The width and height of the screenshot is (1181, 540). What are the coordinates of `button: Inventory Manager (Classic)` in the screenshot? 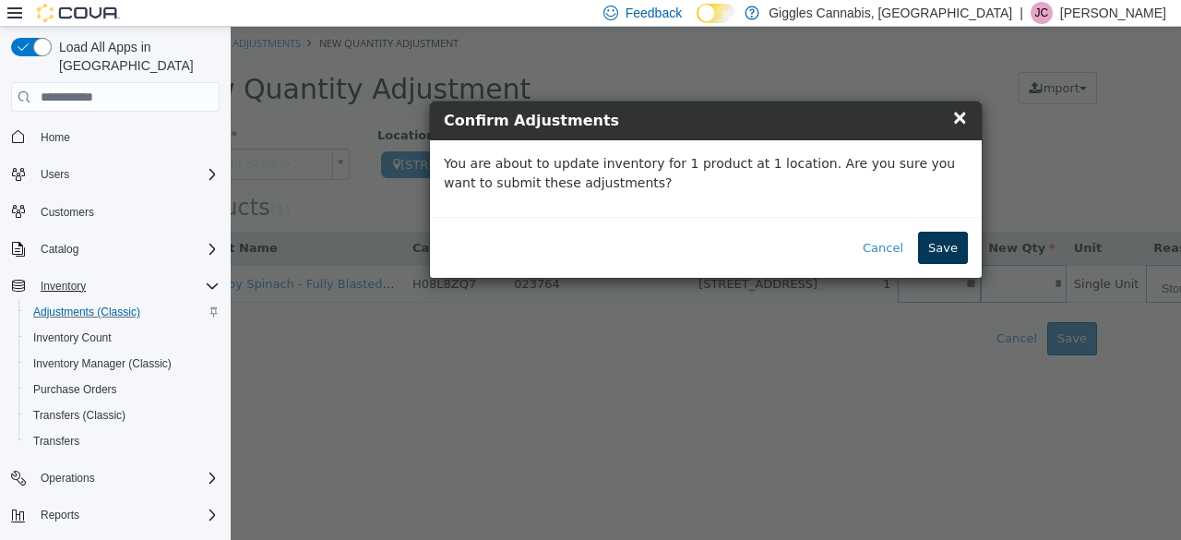 It's located at (123, 364).